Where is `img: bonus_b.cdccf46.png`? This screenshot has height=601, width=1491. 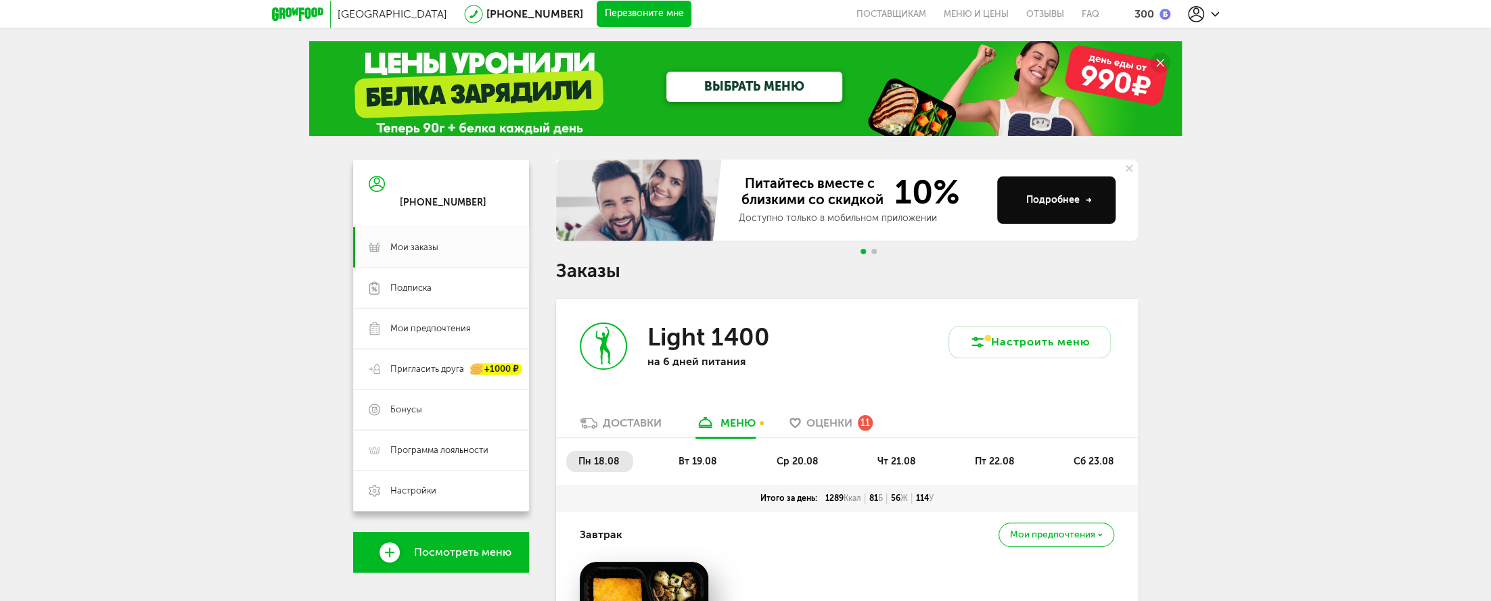 img: bonus_b.cdccf46.png is located at coordinates (1165, 14).